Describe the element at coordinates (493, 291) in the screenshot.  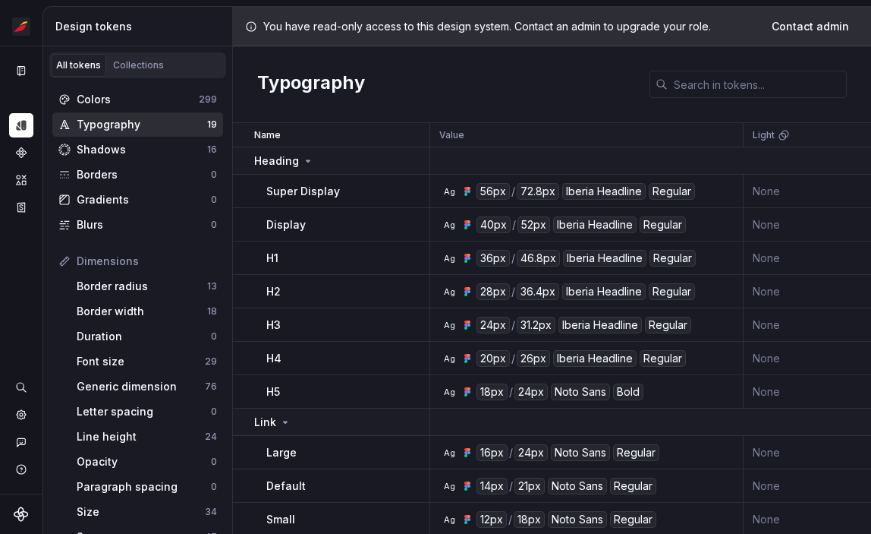
I see `div: 28px` at that location.